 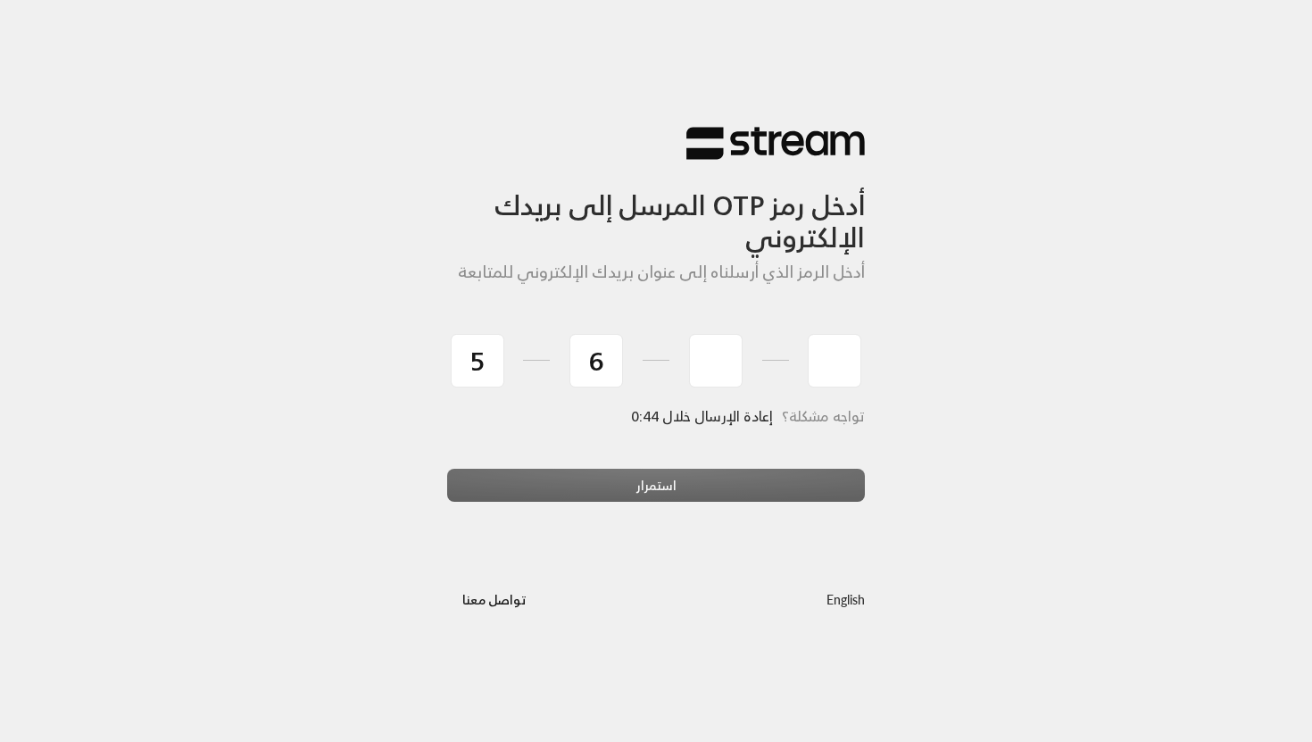 What do you see at coordinates (494, 599) in the screenshot?
I see `a: تواصل معنا` at bounding box center [494, 599].